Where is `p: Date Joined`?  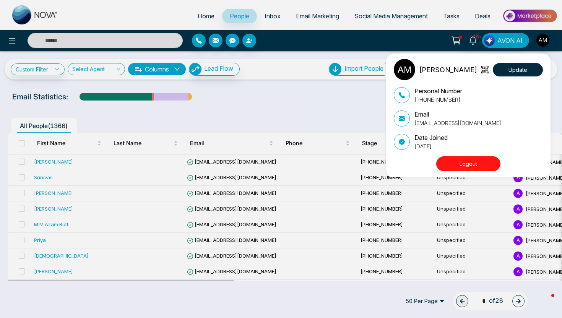
p: Date Joined is located at coordinates (431, 138).